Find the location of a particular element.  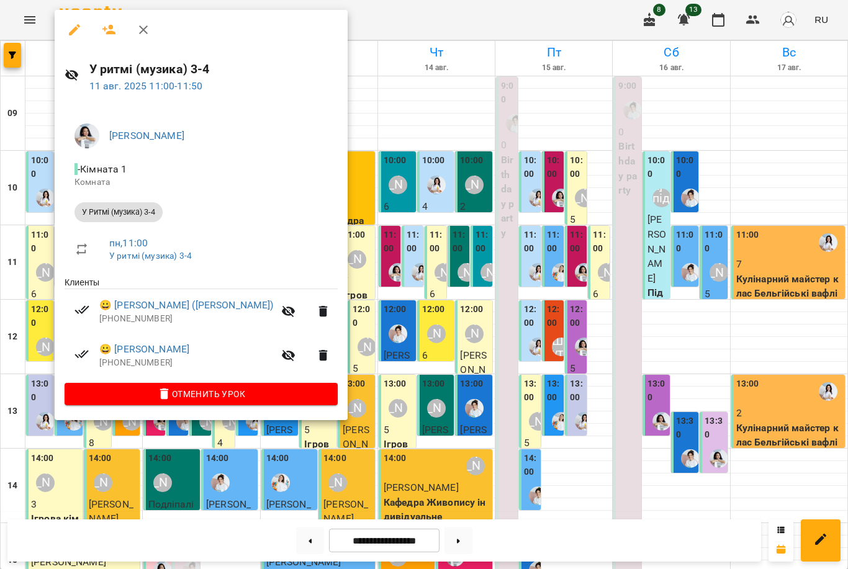

a: 11 авг. 2025 11:00-11:50 is located at coordinates (146, 86).